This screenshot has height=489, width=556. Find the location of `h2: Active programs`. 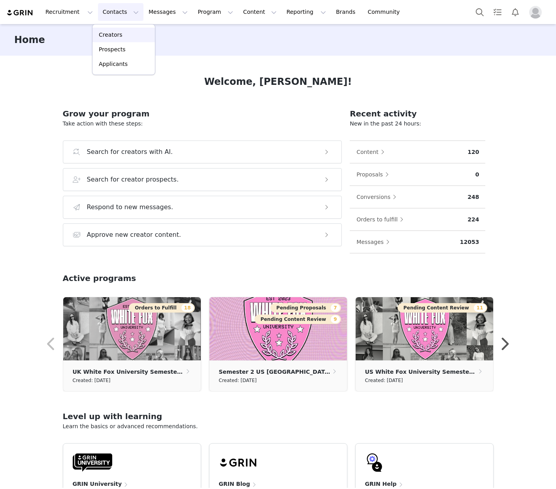

h2: Active programs is located at coordinates (100, 278).